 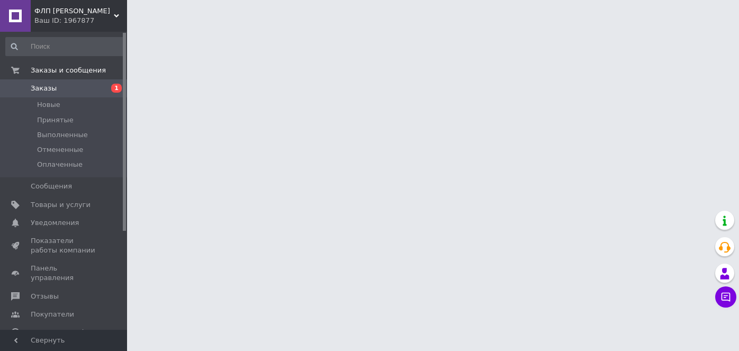 I want to click on span: 1, so click(x=116, y=88).